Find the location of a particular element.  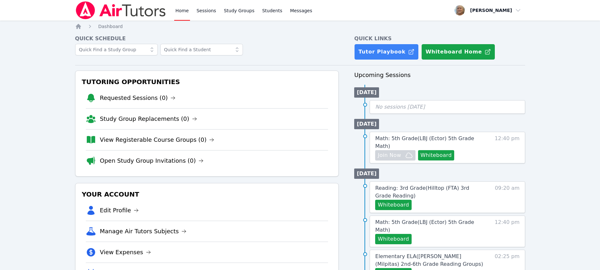

a: Dashboard is located at coordinates (111, 26).